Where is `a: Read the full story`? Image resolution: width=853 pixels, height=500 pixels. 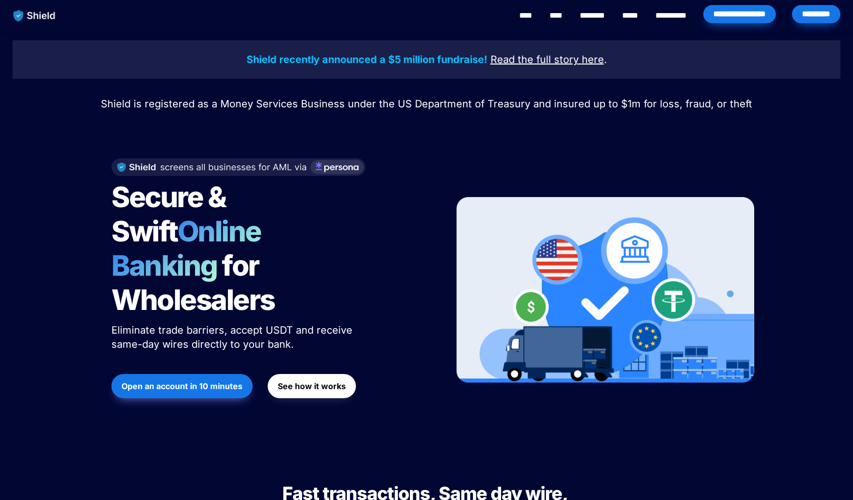 a: Read the full story is located at coordinates (534, 60).